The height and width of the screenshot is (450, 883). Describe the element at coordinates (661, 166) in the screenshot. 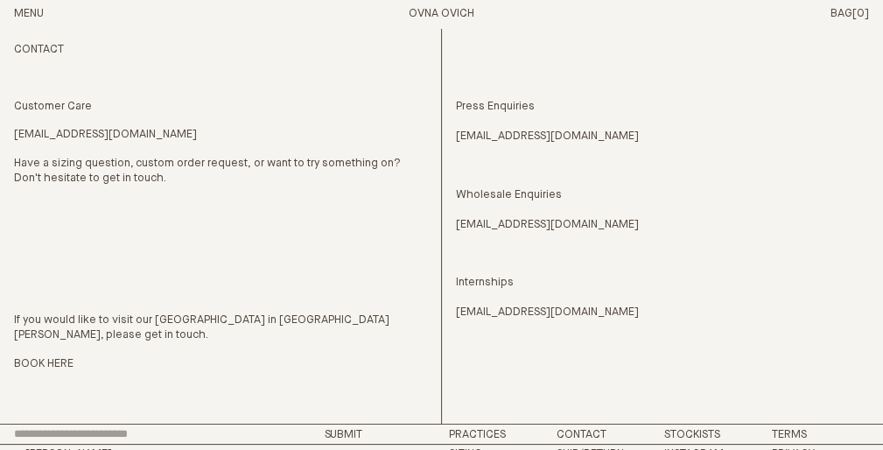

I see `p: Press Enquiries Wholesale Enquiries` at that location.